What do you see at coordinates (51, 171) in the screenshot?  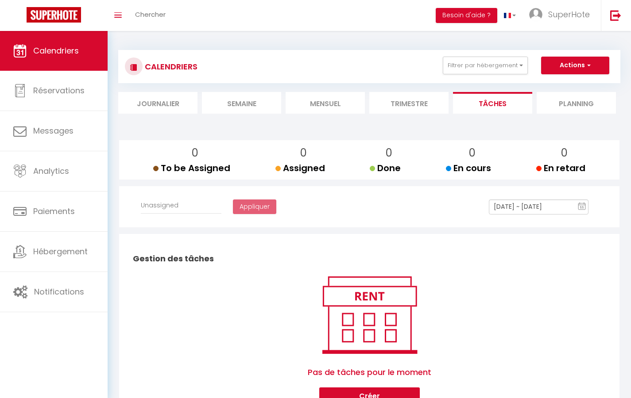 I see `span: Analytics` at bounding box center [51, 171].